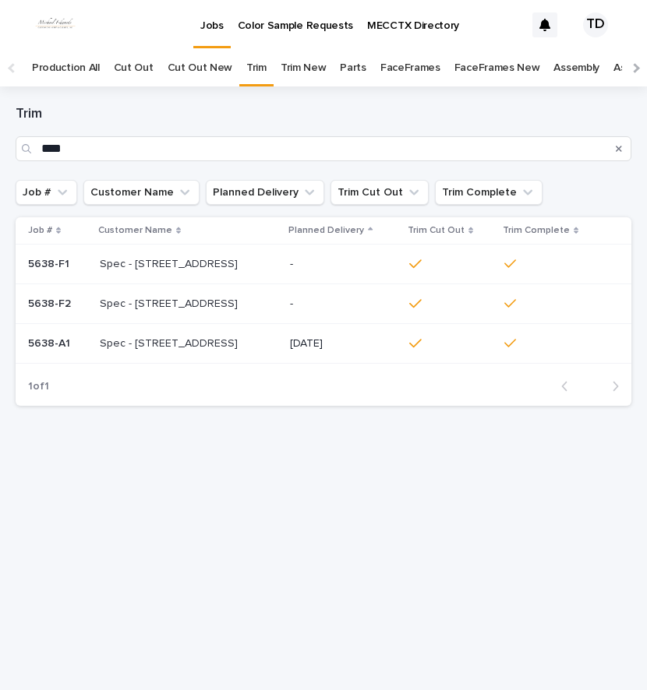  I want to click on a: Assembly, so click(576, 68).